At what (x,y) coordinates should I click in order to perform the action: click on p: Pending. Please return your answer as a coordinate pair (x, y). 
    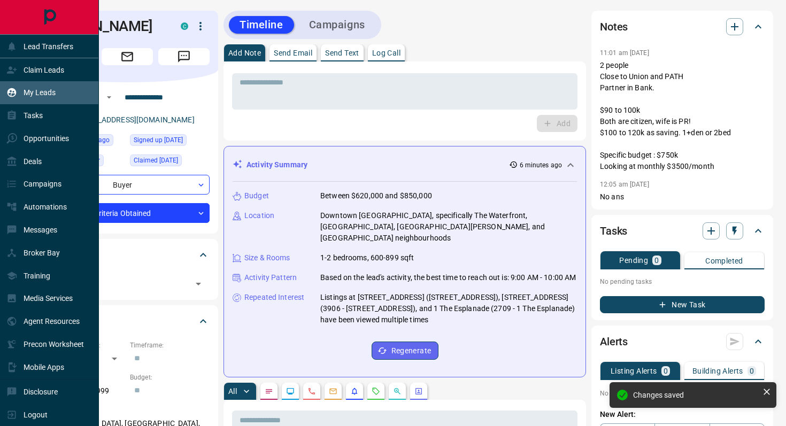
    Looking at the image, I should click on (634, 261).